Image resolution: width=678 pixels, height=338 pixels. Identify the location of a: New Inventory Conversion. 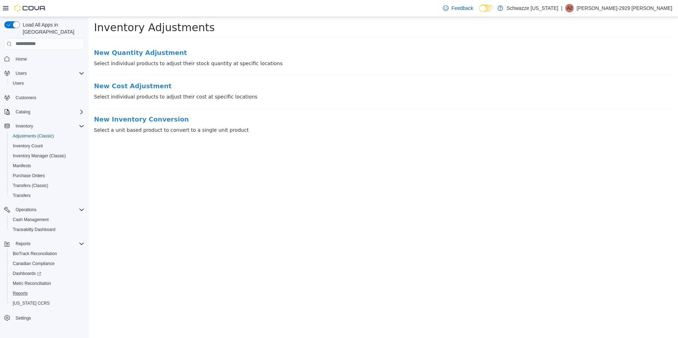
(295, 103).